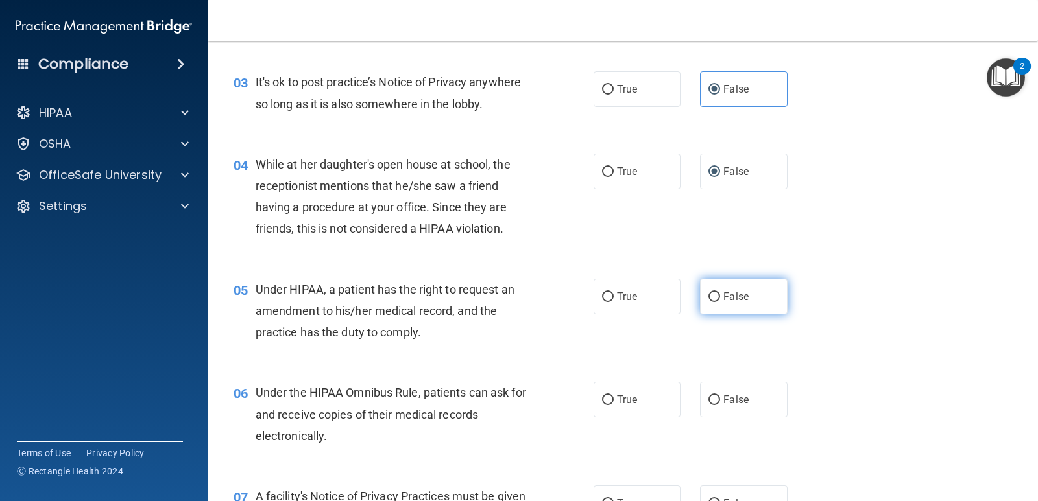 The height and width of the screenshot is (501, 1038). I want to click on p: OfficeSafe University, so click(100, 175).